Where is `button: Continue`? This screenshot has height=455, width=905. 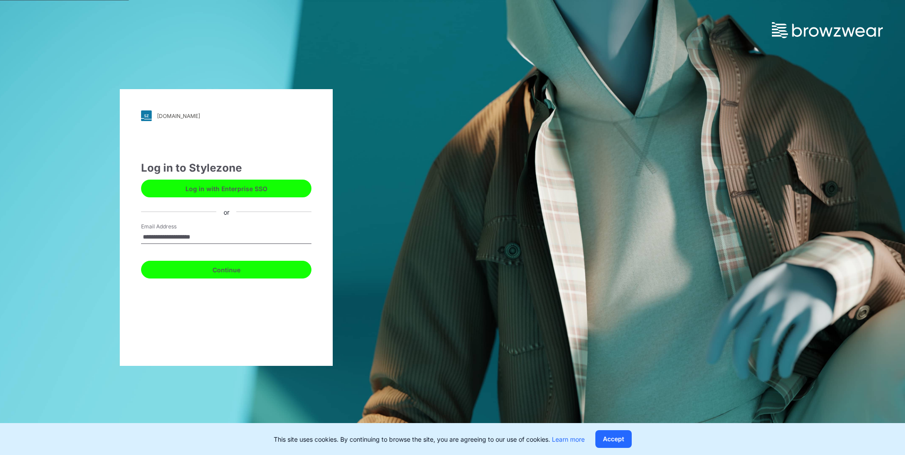
button: Continue is located at coordinates (226, 270).